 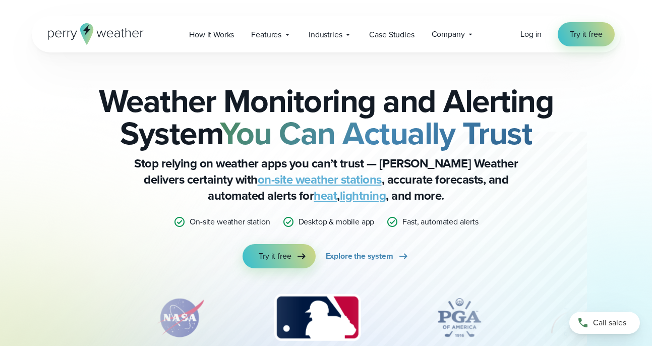 I want to click on a: lightning, so click(x=363, y=196).